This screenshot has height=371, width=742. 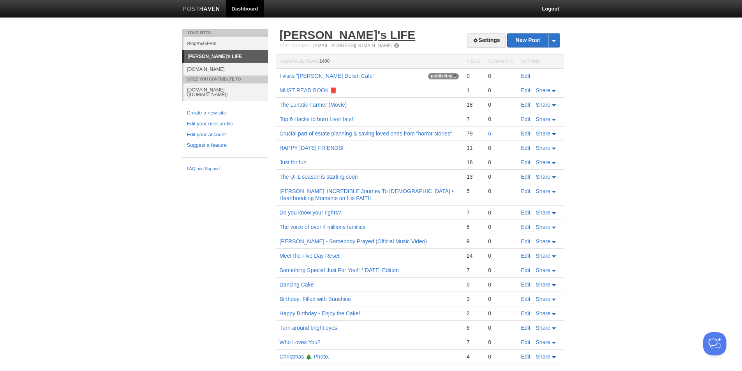 What do you see at coordinates (473, 148) in the screenshot?
I see `div: 11` at bounding box center [473, 148].